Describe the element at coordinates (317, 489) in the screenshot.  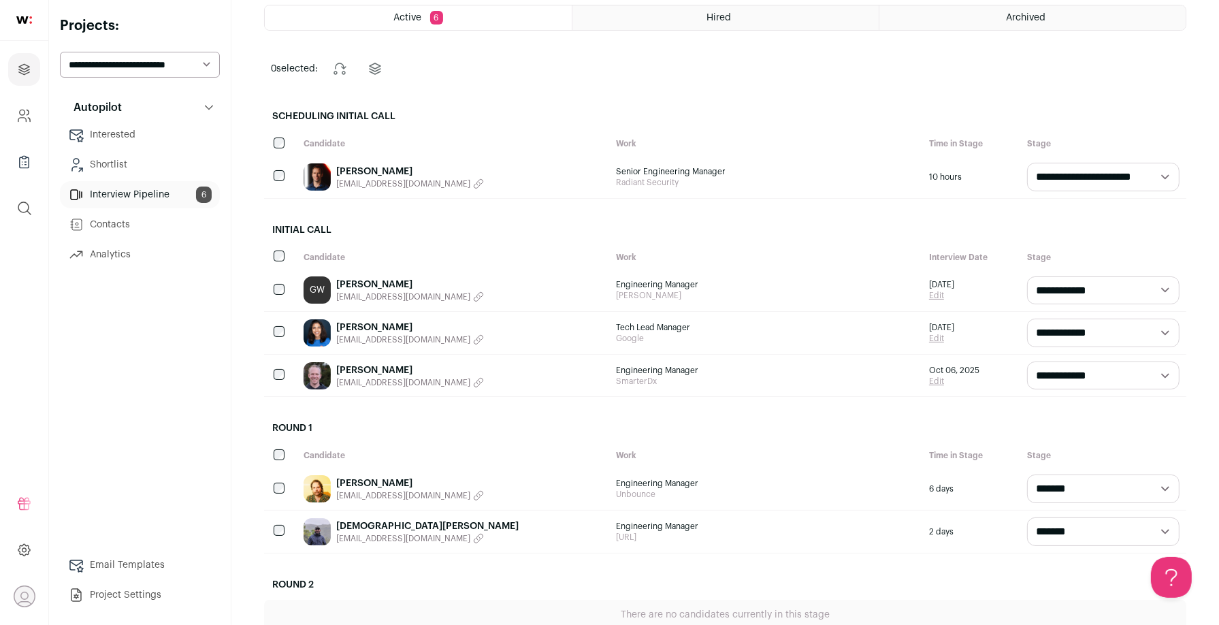
I see `img: d354ed3197c7011205e7f384e19ffbd7390e9a466e57154356379f32afe85b40.jpg` at that location.